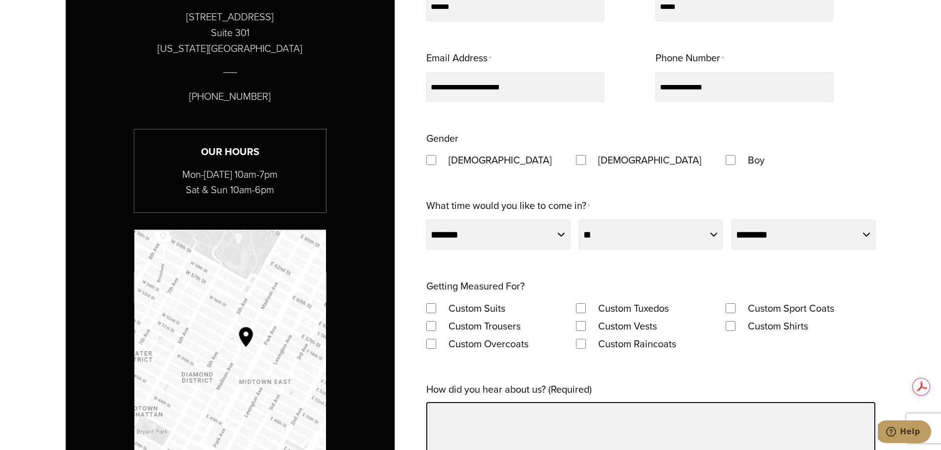 The image size is (941, 450). Describe the element at coordinates (458, 58) in the screenshot. I see `label: Email Address` at that location.